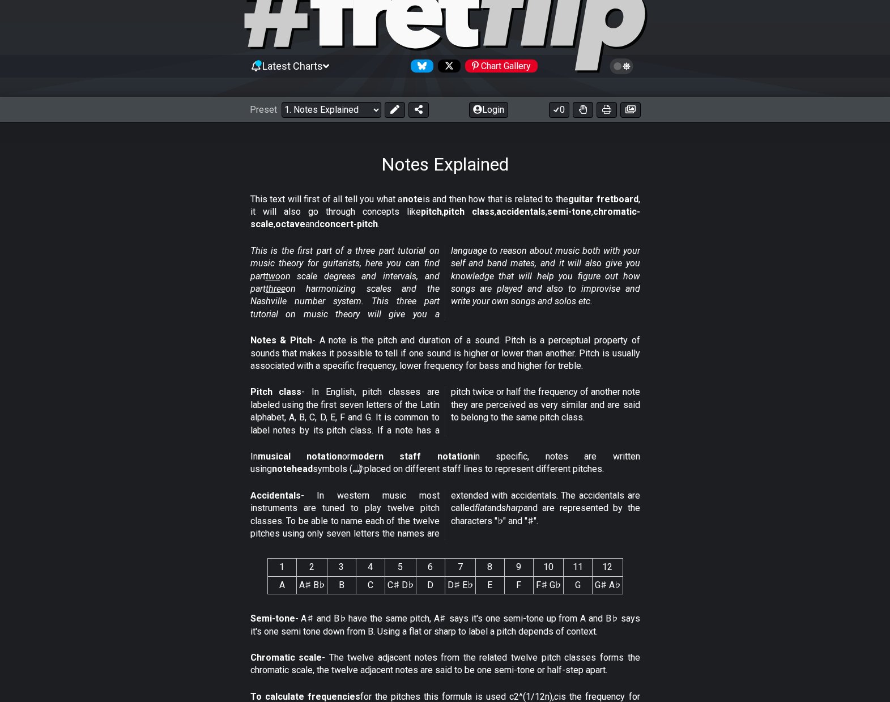 This screenshot has height=702, width=890. I want to click on strong: octave, so click(290, 224).